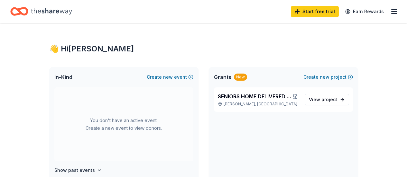 Image resolution: width=407 pixels, height=177 pixels. What do you see at coordinates (41, 11) in the screenshot?
I see `a: Home` at bounding box center [41, 11].